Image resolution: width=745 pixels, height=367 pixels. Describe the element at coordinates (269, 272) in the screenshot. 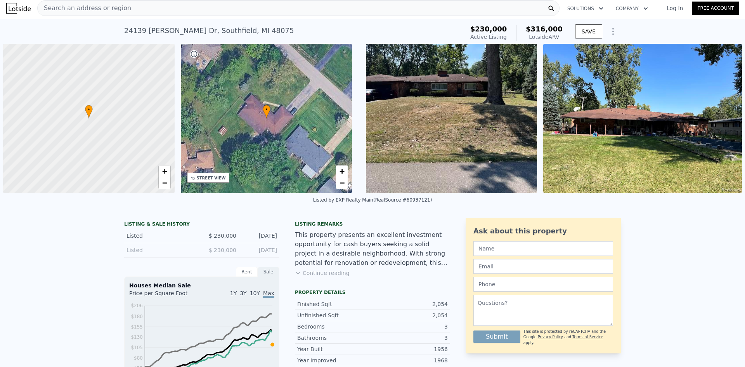

I see `div: Sale` at that location.